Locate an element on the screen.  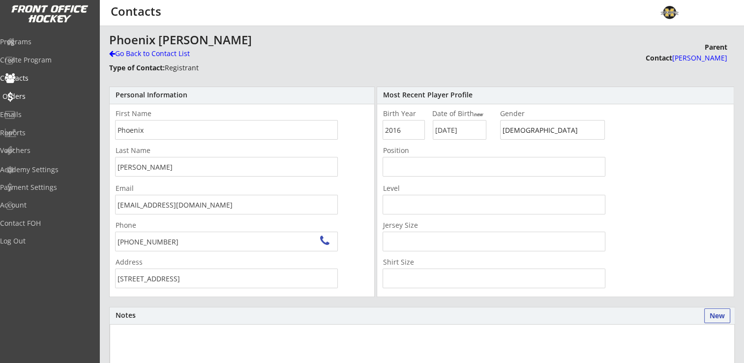
div: Date of Birth is located at coordinates (463, 114).